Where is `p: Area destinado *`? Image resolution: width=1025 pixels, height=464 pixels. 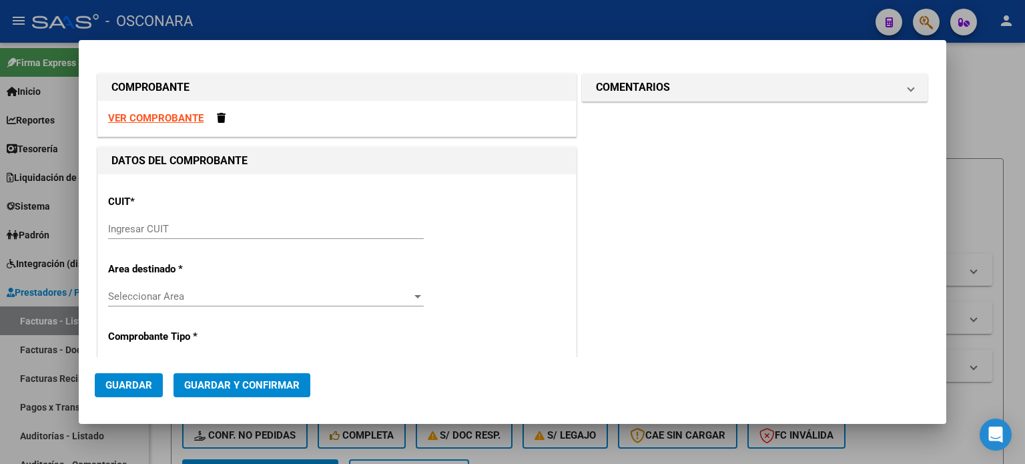
p: Area destinado * is located at coordinates (177, 269).